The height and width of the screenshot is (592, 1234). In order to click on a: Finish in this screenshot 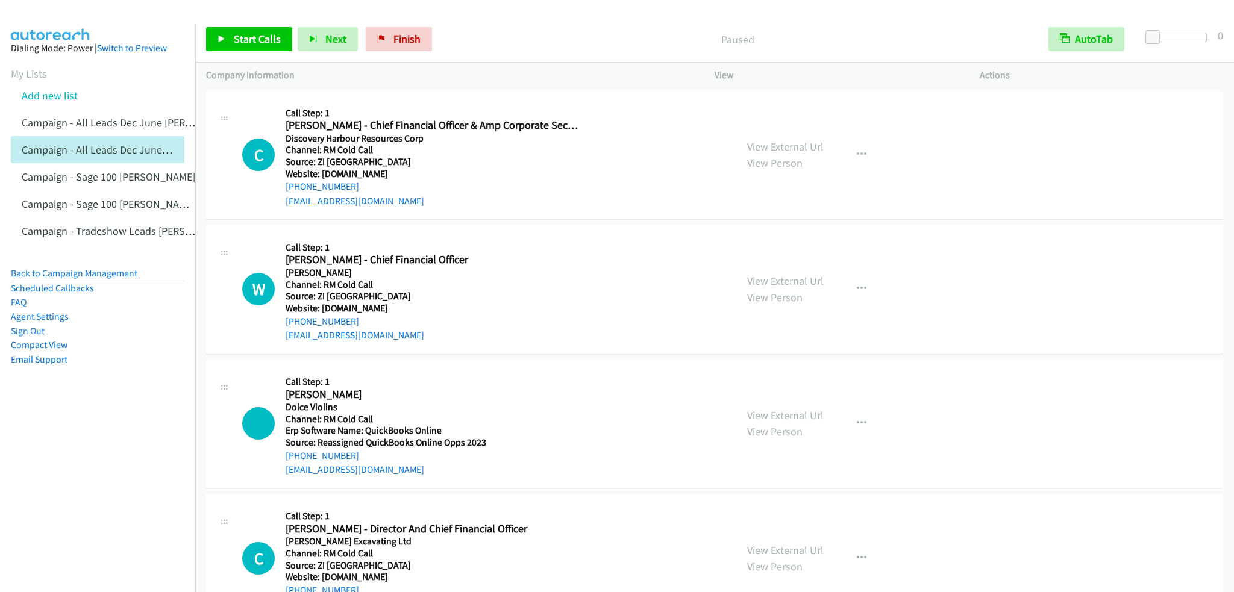, I will do `click(399, 39)`.